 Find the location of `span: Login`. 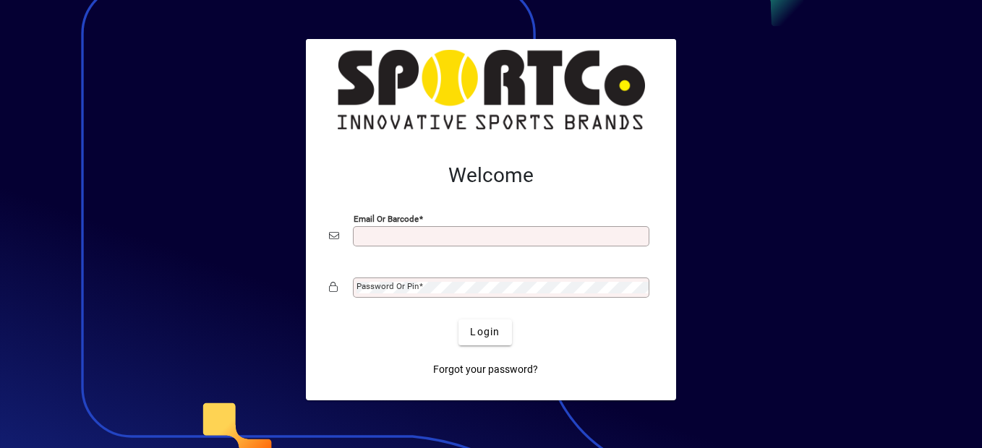

span: Login is located at coordinates (485, 332).